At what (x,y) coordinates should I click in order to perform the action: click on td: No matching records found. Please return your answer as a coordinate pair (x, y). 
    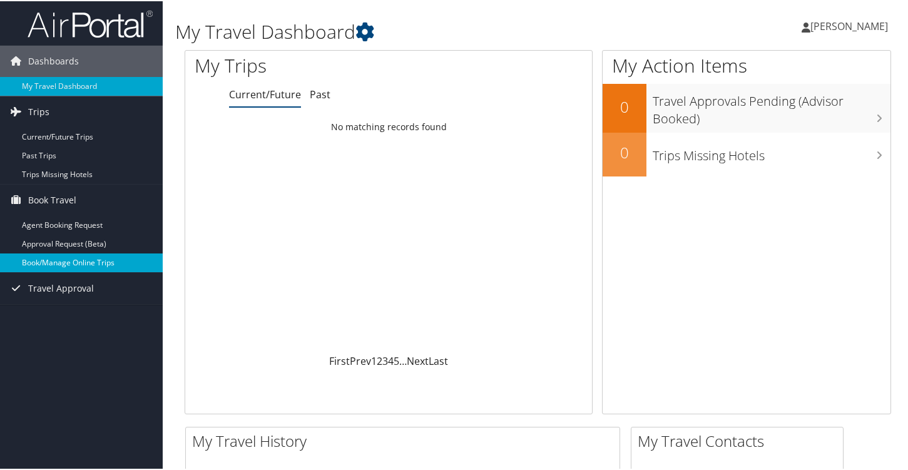
    Looking at the image, I should click on (389, 126).